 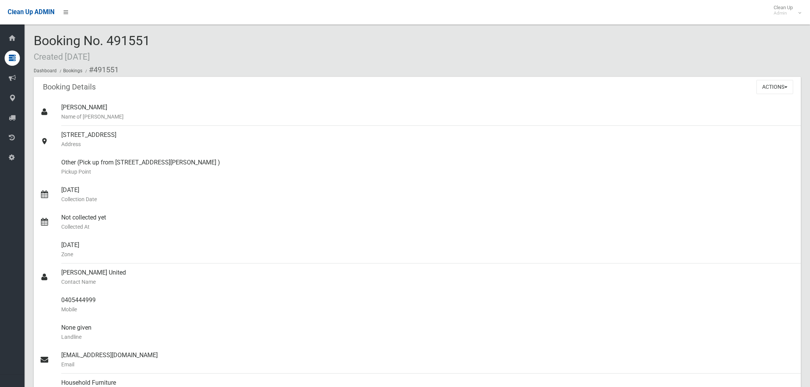 What do you see at coordinates (69, 87) in the screenshot?
I see `header: Booking Details` at bounding box center [69, 87].